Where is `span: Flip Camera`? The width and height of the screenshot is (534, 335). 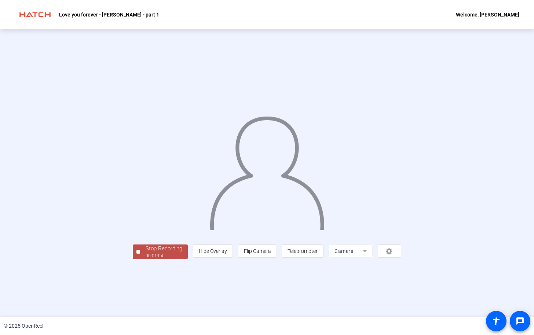
span: Flip Camera is located at coordinates (258, 251).